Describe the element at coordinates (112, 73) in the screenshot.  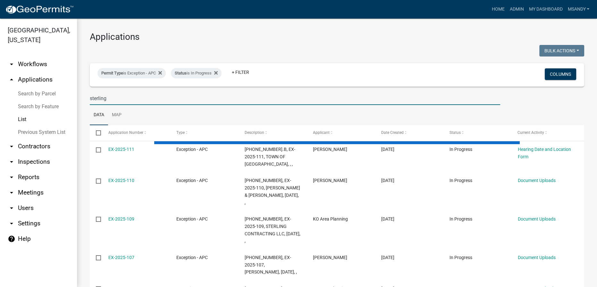
I see `span: Permit Type` at that location.